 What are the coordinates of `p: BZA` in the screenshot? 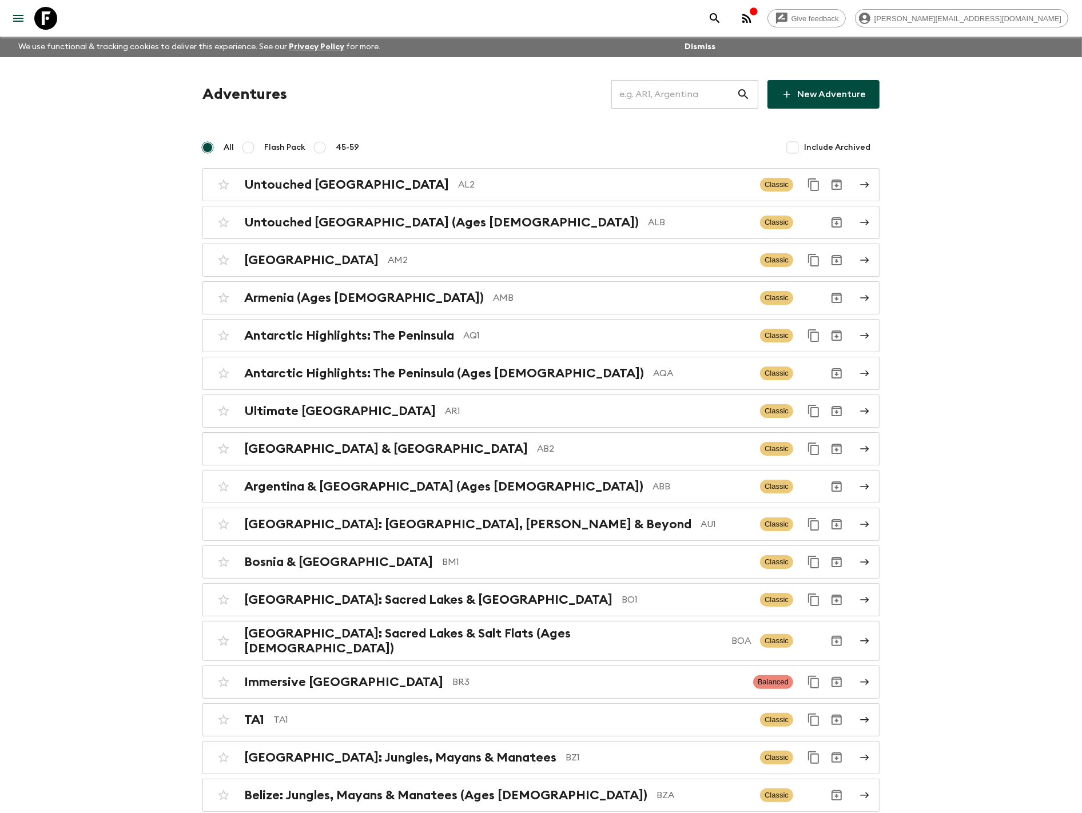 It's located at (703, 795).